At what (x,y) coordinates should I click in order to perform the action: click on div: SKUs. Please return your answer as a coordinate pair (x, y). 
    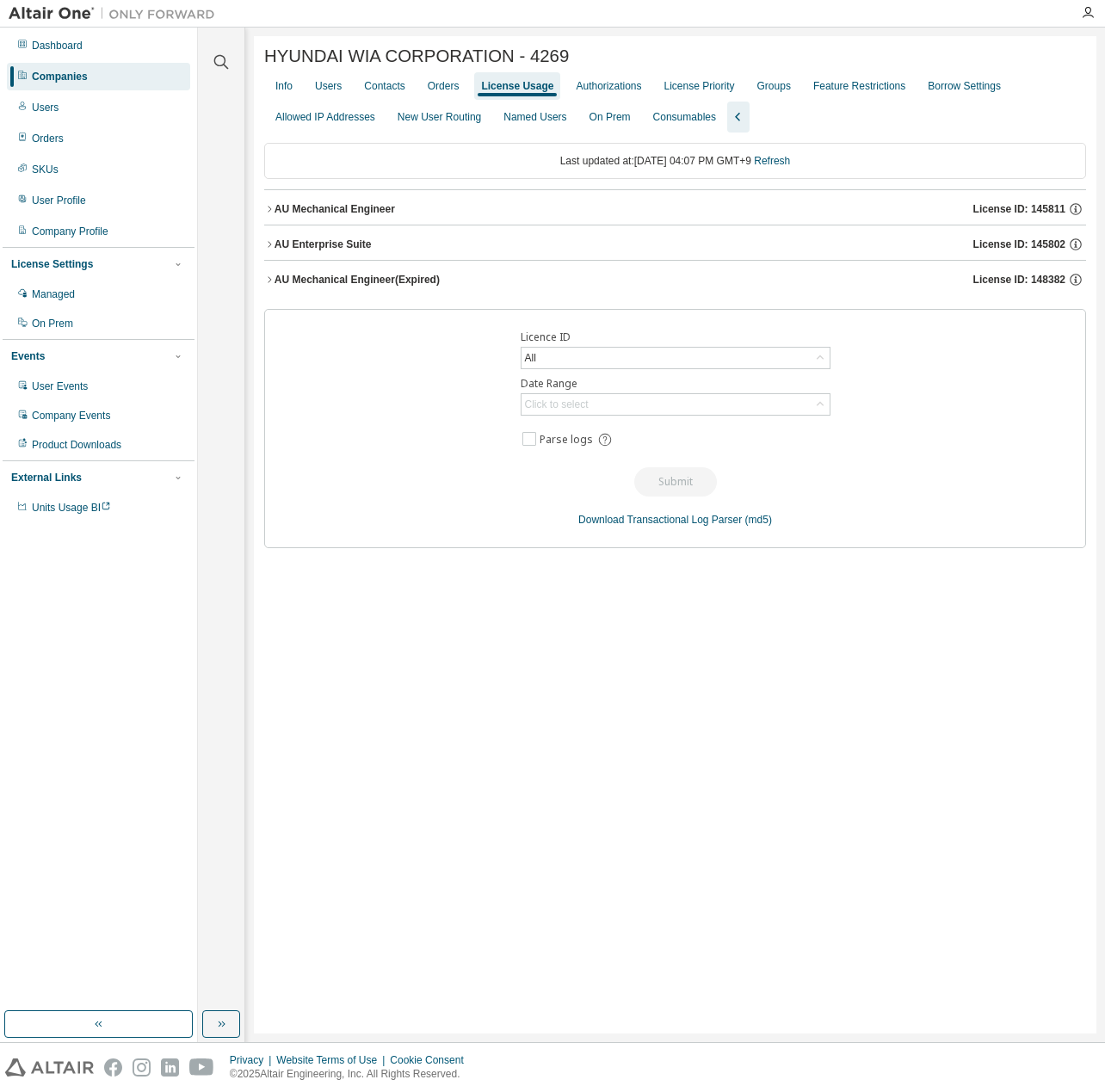
    Looking at the image, I should click on (44, 169).